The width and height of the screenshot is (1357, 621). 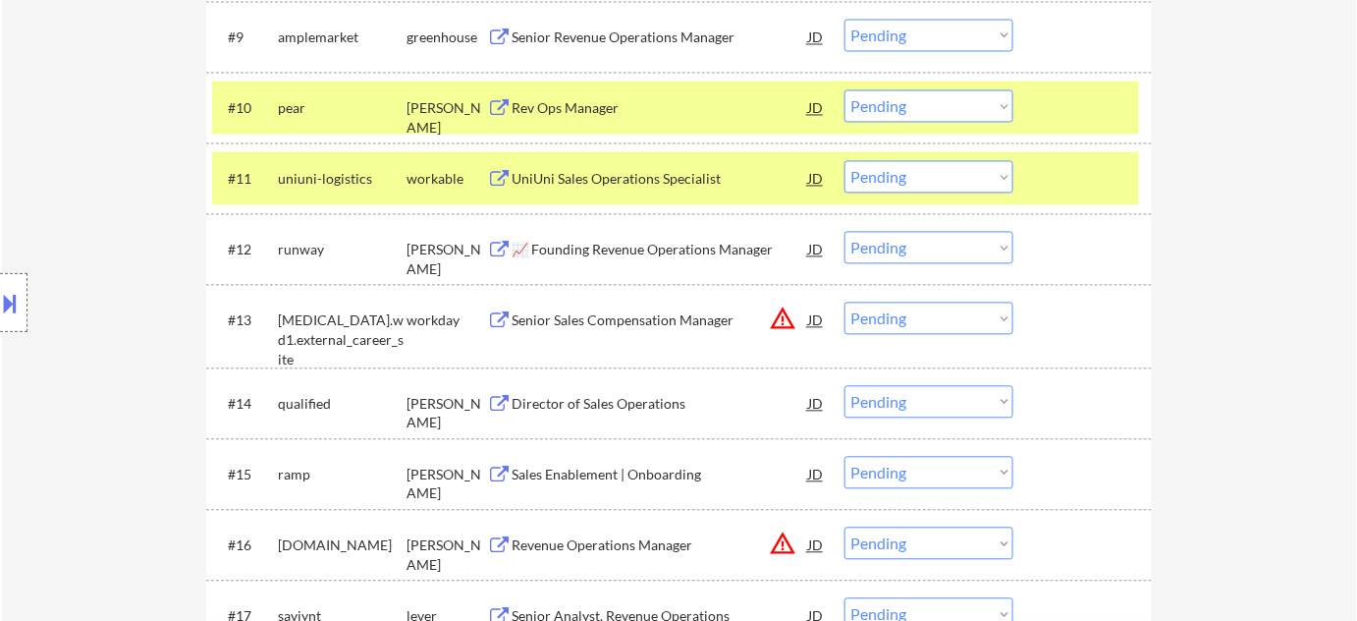 I want to click on div: workday, so click(x=447, y=320).